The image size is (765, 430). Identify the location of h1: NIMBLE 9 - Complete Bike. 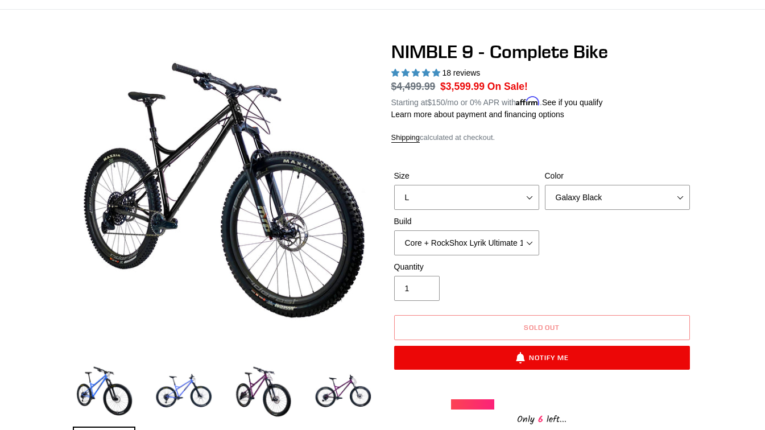
(542, 52).